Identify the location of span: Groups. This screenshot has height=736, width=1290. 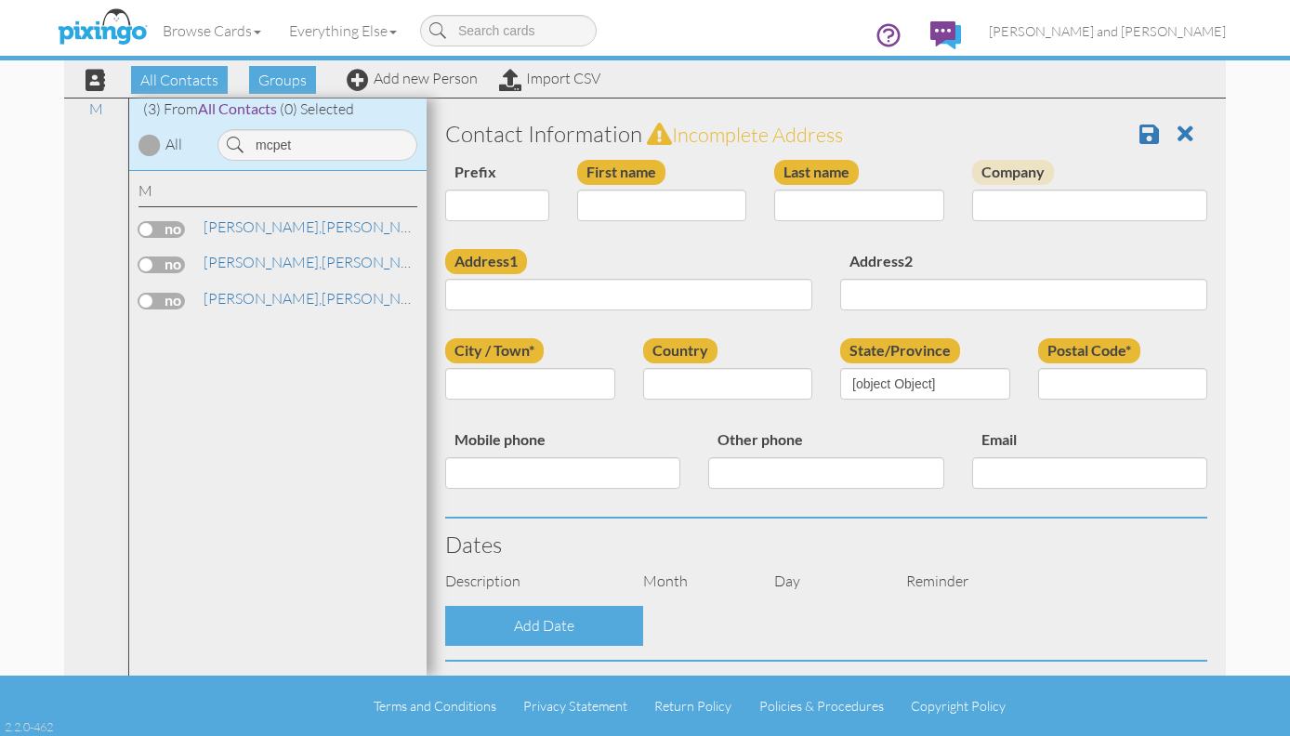
(283, 80).